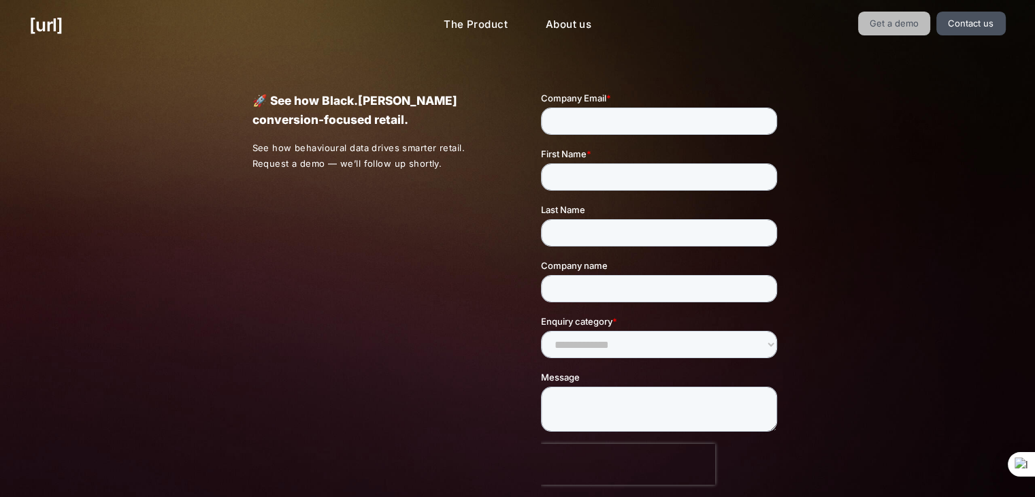 This screenshot has width=1035, height=497. I want to click on a: Contact us, so click(971, 23).